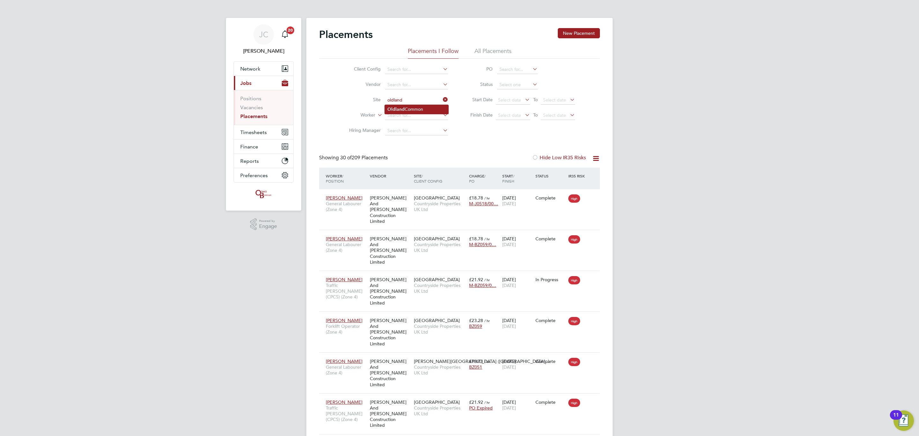  Describe the element at coordinates (346, 178) in the screenshot. I see `div: Worker` at that location.